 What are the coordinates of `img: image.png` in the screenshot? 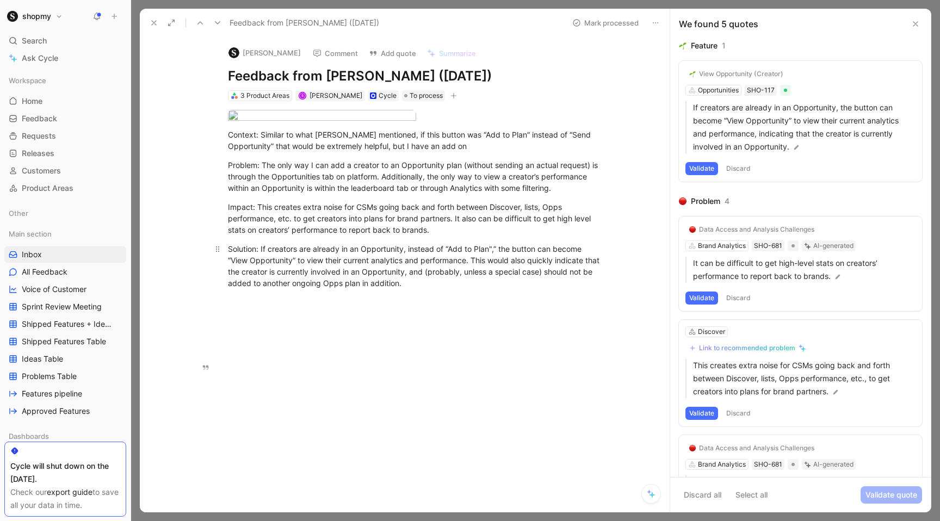 It's located at (322, 117).